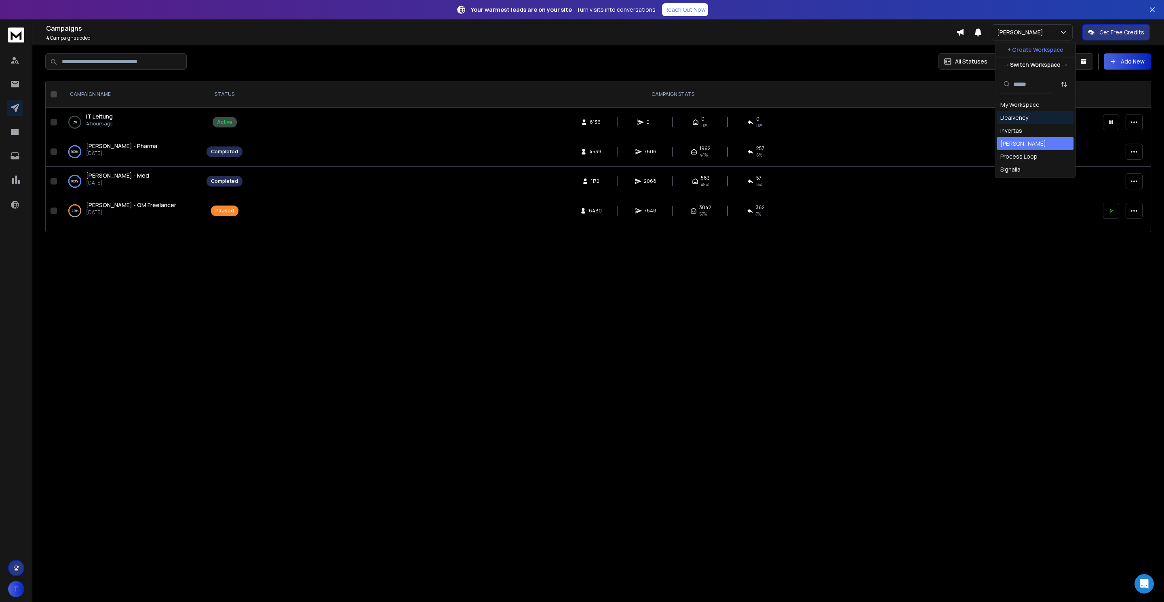 The width and height of the screenshot is (1164, 602). Describe the element at coordinates (1011, 131) in the screenshot. I see `div: Invertas` at that location.